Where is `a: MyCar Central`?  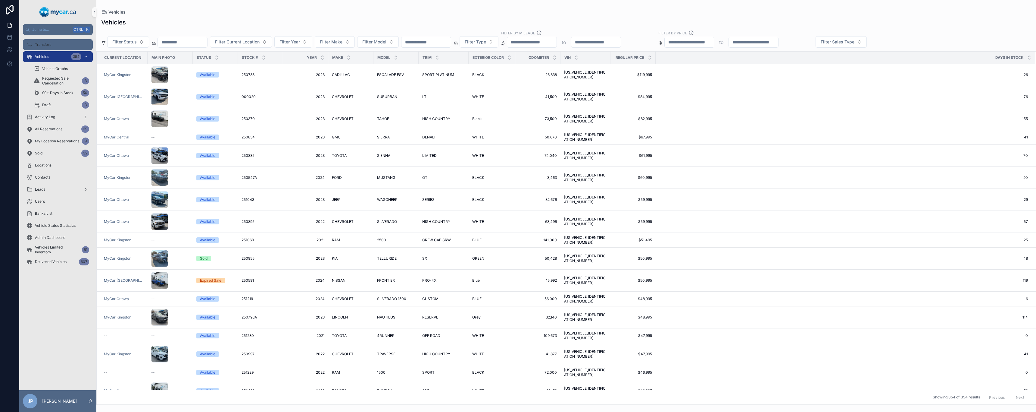 a: MyCar Central is located at coordinates (124, 137).